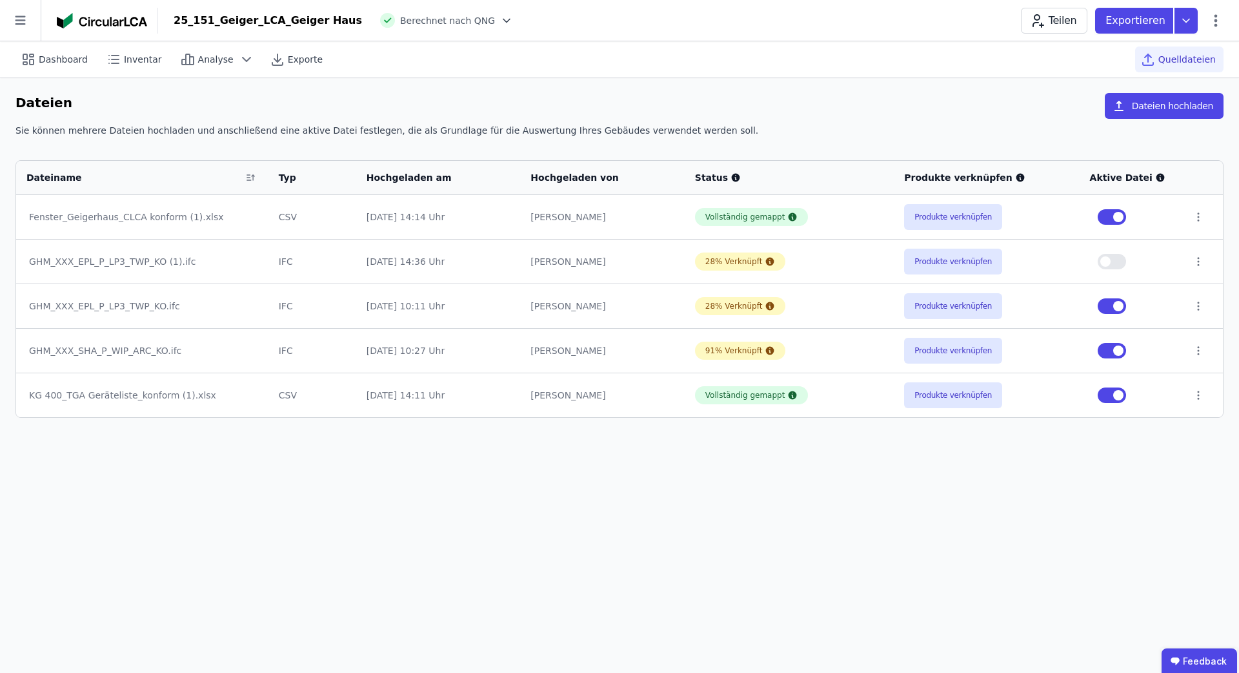  What do you see at coordinates (102, 21) in the screenshot?
I see `img: Concular` at bounding box center [102, 21].